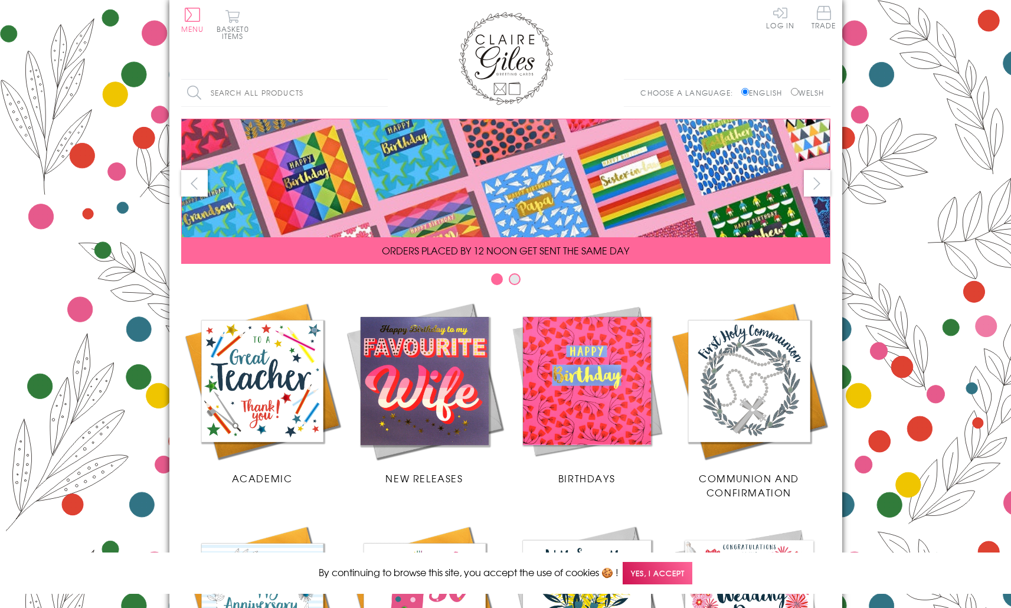  I want to click on span: ORDERS PLACED BY 12 NOON GET SENT THE SAME DAY, so click(505, 250).